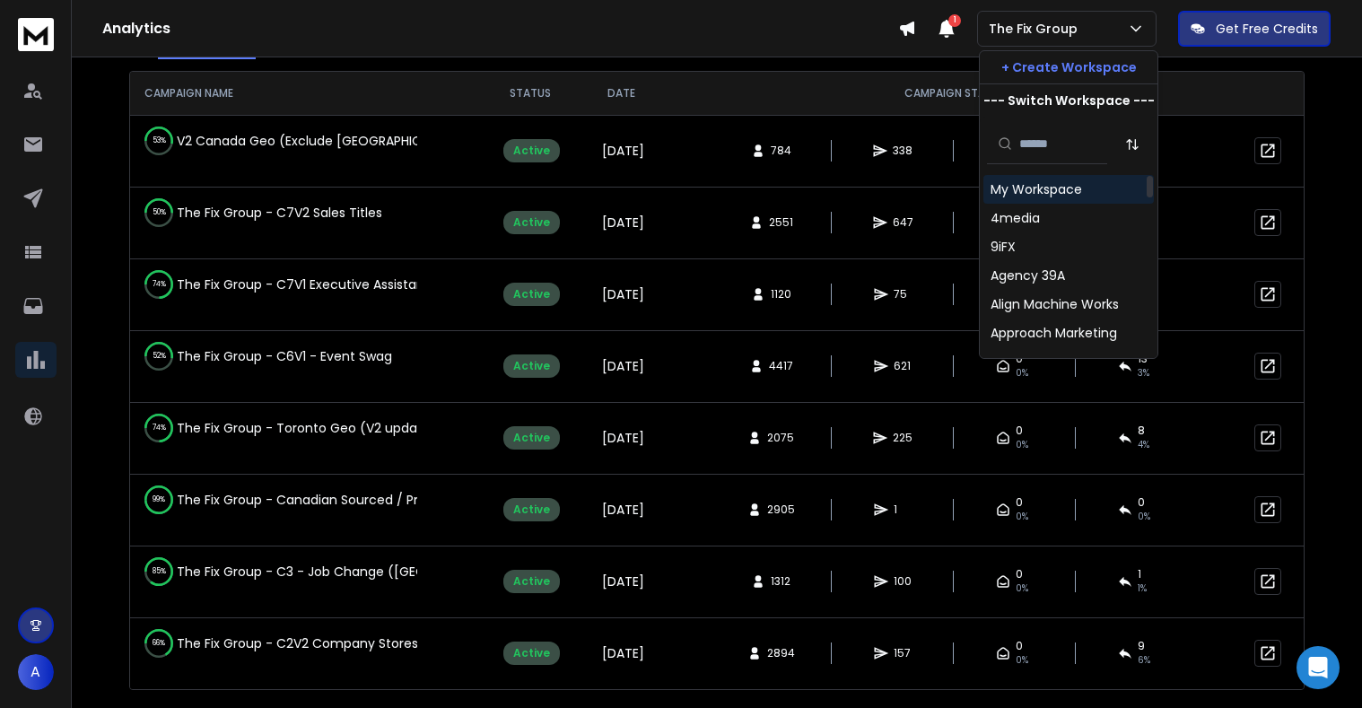 The width and height of the screenshot is (1362, 708). I want to click on p: 66 %, so click(159, 643).